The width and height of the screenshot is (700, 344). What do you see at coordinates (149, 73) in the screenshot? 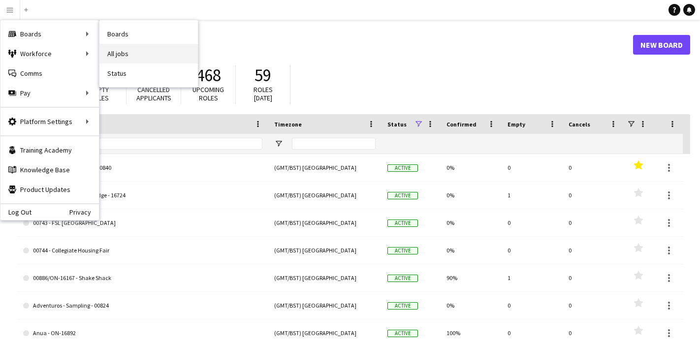
I see `a: Status` at bounding box center [149, 73].